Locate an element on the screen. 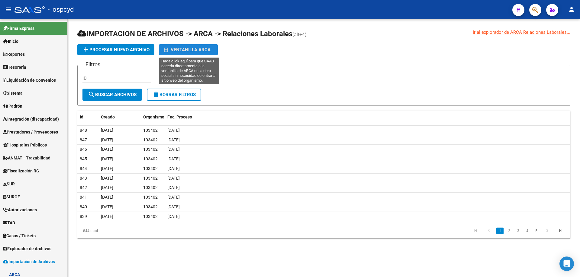  span: (alt+4) is located at coordinates (299, 34).